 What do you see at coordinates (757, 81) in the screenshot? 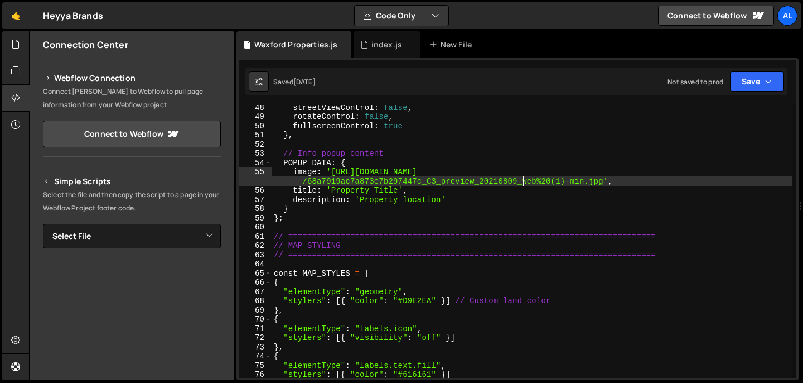
I see `button: Save` at bounding box center [757, 81].